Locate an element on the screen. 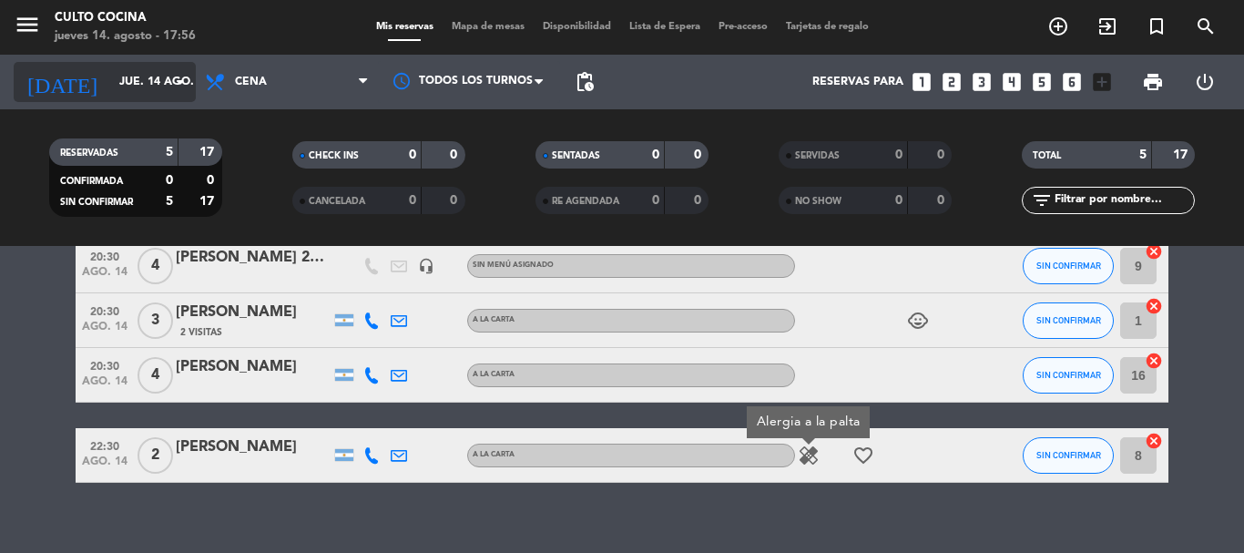 This screenshot has width=1244, height=553. span: Pre-acceso is located at coordinates (743, 26).